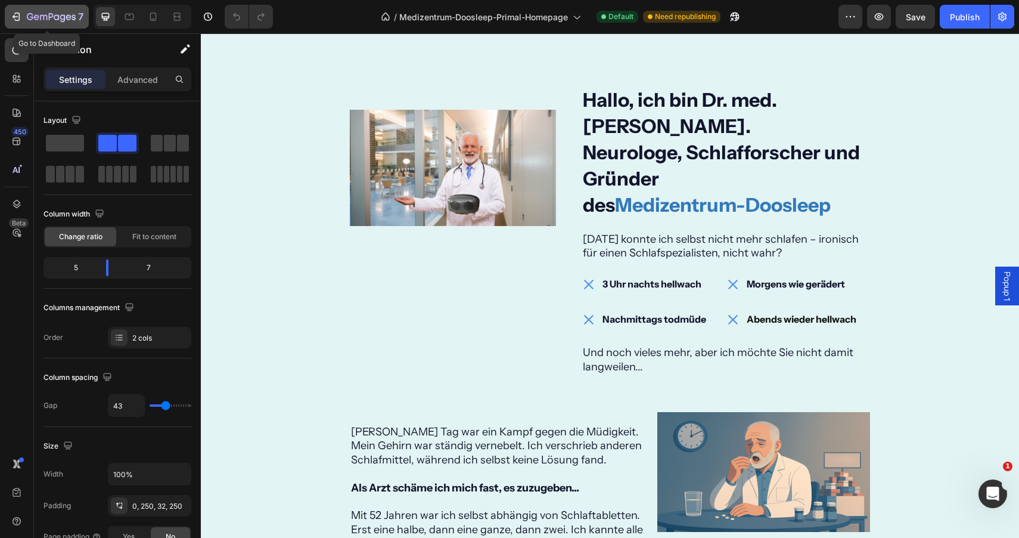 The height and width of the screenshot is (538, 1019). I want to click on div: 0, 250, 32, 250, so click(160, 506).